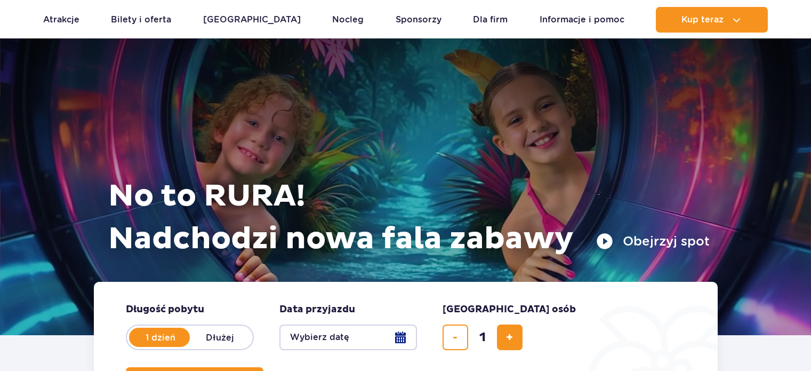  What do you see at coordinates (409, 218) in the screenshot?
I see `h1: No to RURA! Nadchodzi nowa fala zabawy` at bounding box center [409, 218].